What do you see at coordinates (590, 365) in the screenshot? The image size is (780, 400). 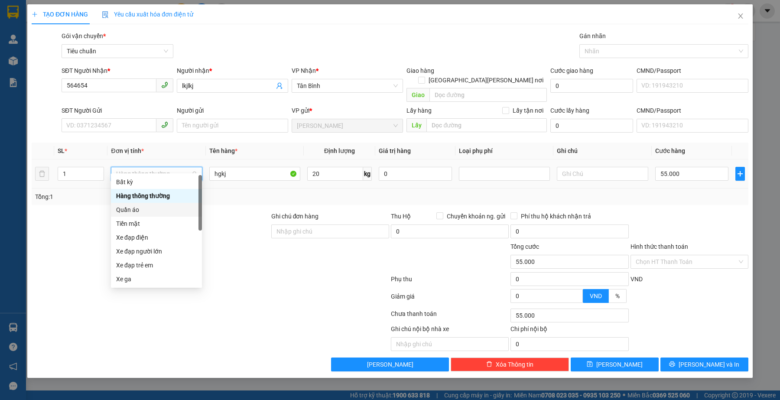 I see `span: save` at bounding box center [590, 365].